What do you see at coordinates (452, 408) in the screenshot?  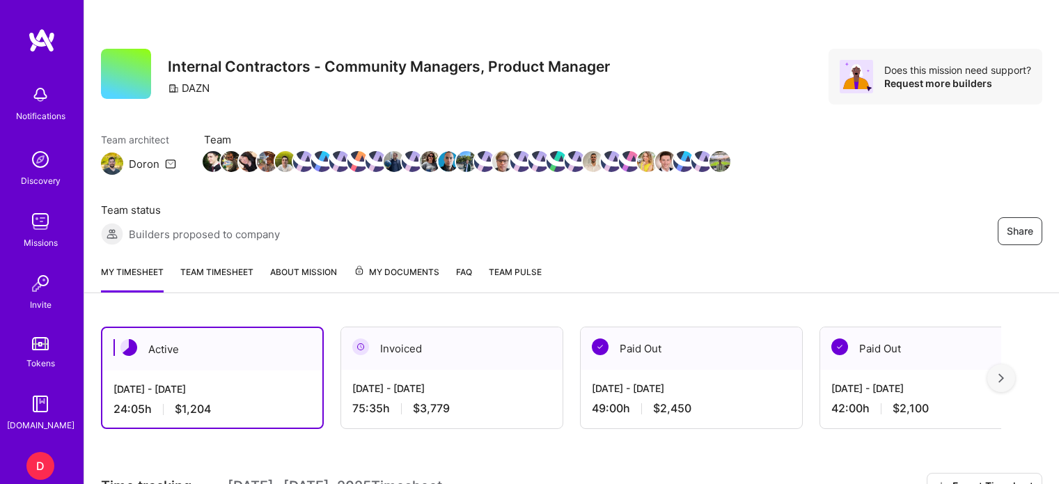 I see `div: 75:35 h` at bounding box center [452, 408].